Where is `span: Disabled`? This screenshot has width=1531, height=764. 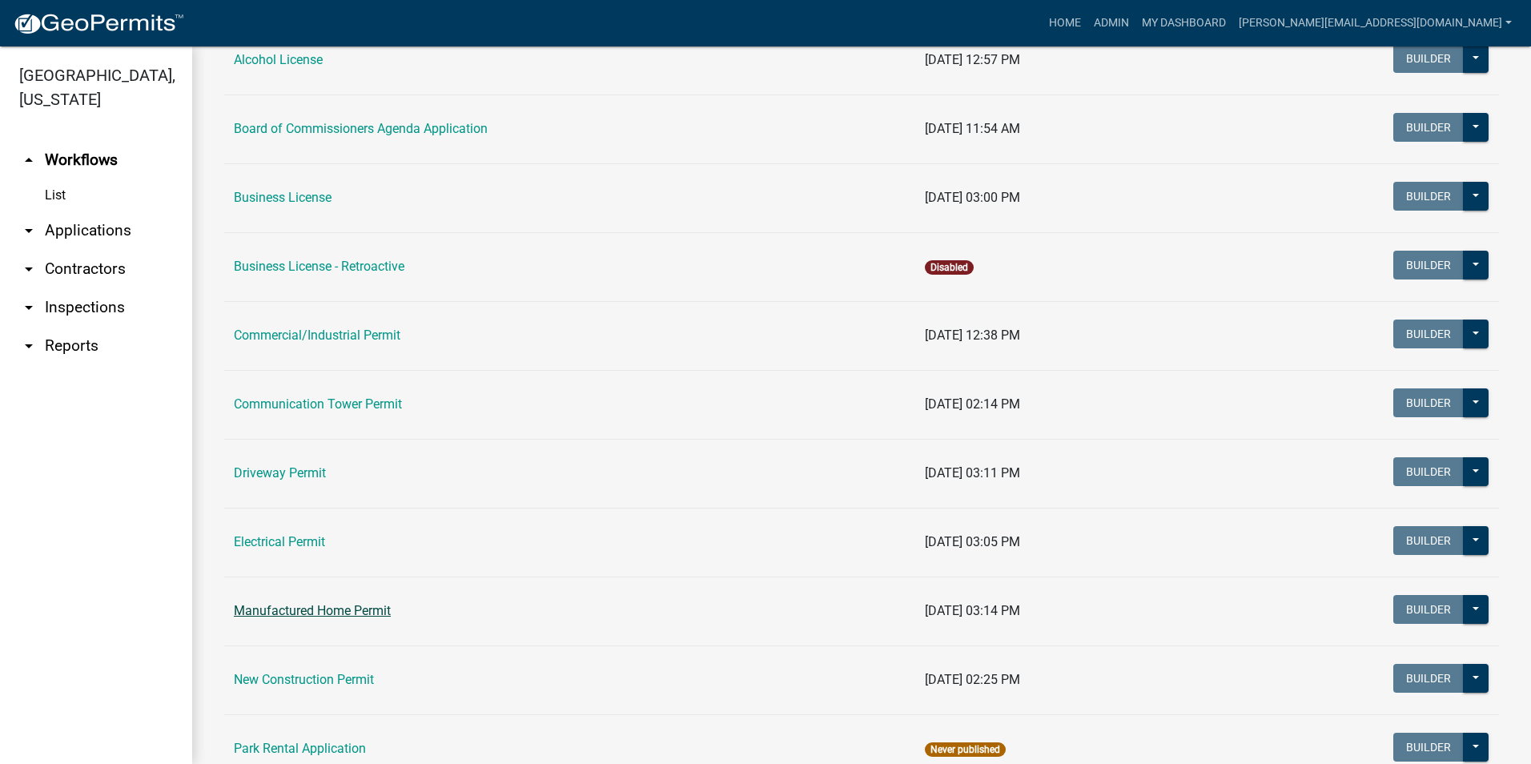 span: Disabled is located at coordinates (949, 267).